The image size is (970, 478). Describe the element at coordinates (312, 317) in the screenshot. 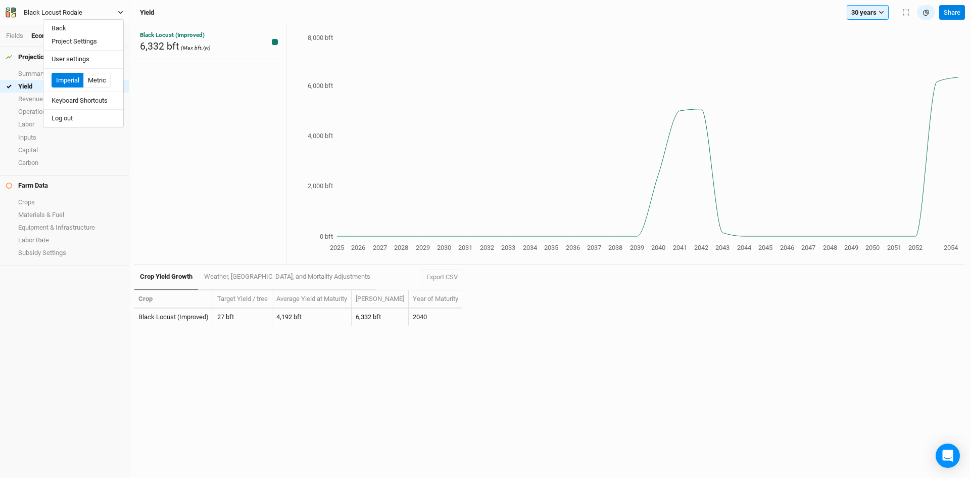

I see `td: 4,192 bft` at that location.